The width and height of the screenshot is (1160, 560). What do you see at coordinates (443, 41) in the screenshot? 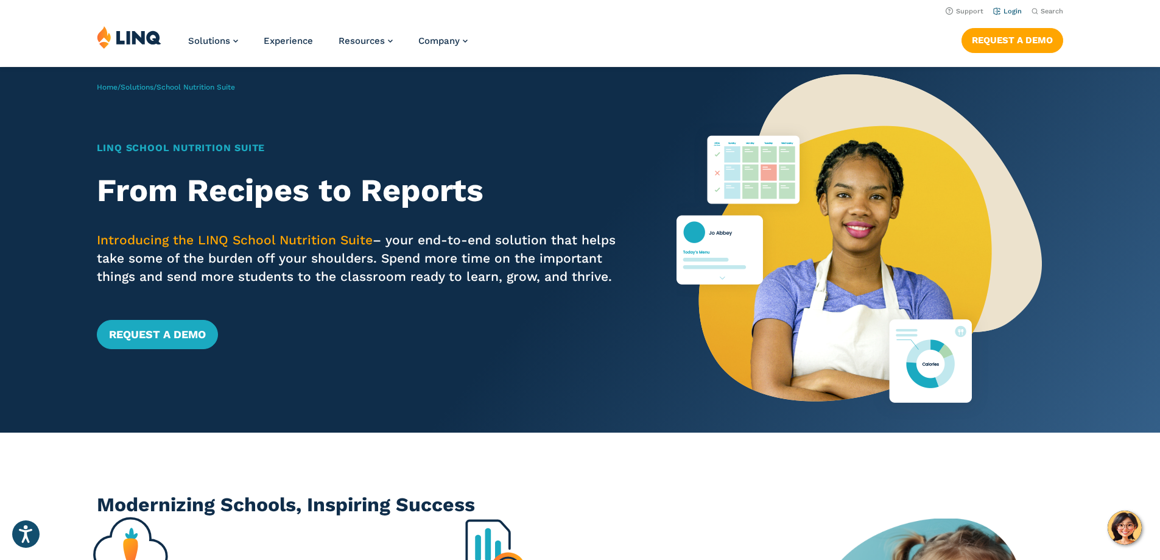
I see `a: Company` at bounding box center [443, 41].